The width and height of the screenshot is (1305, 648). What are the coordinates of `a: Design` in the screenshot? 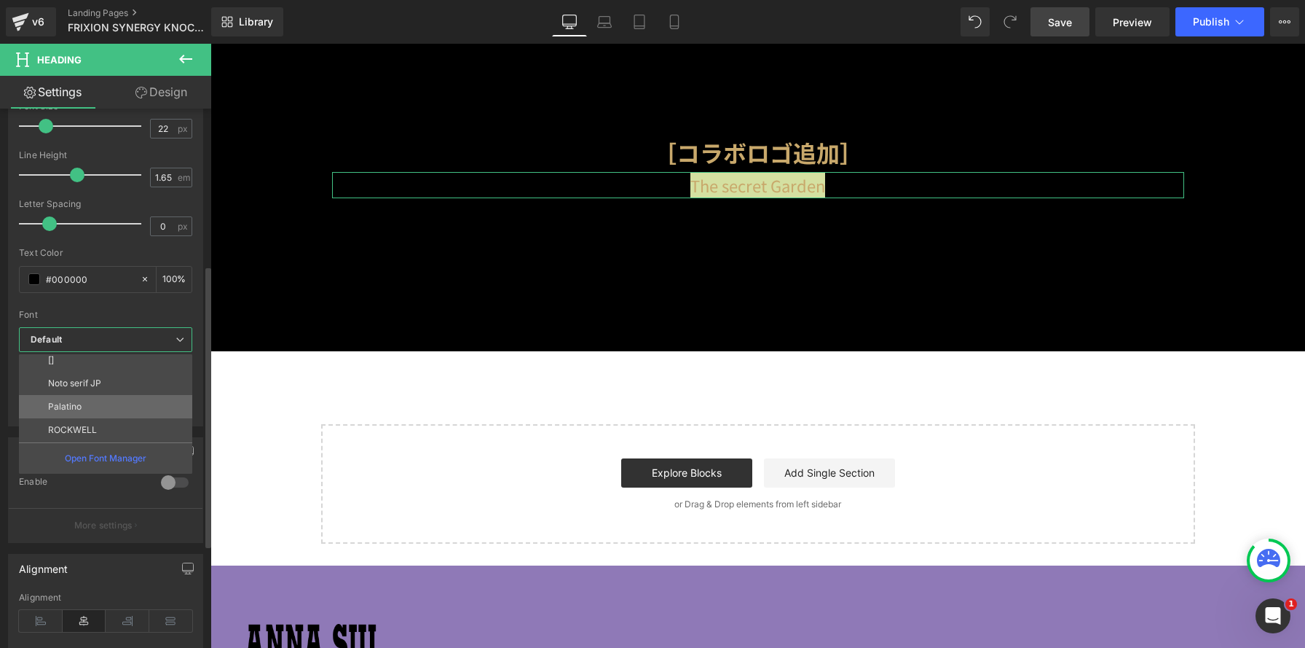 It's located at (161, 92).